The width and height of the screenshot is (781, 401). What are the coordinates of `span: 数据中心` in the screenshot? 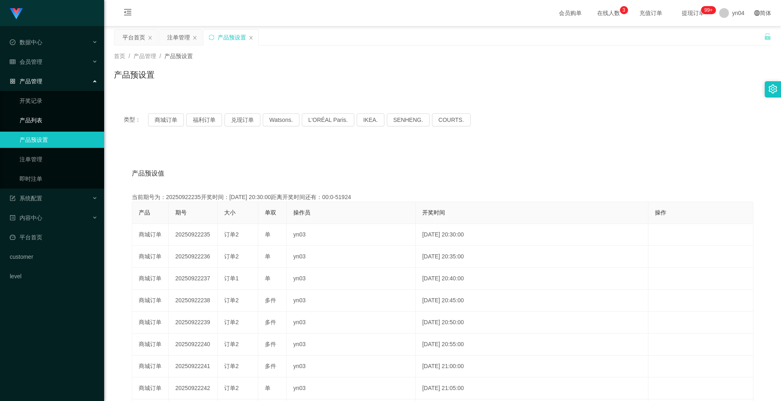 It's located at (26, 42).